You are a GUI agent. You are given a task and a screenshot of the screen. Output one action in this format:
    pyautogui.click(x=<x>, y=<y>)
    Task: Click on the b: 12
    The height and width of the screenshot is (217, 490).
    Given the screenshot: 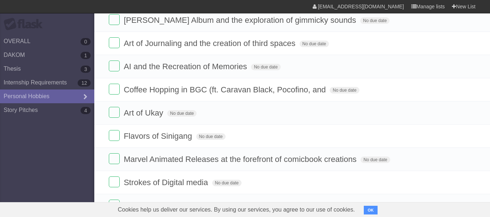 What is the action you would take?
    pyautogui.click(x=84, y=83)
    